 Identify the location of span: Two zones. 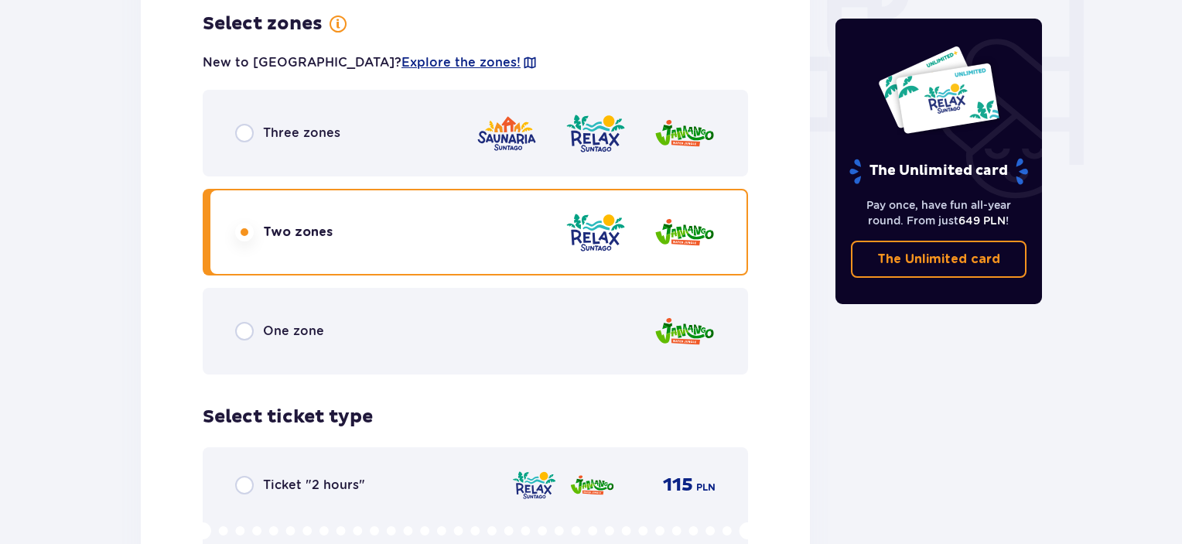
(298, 232).